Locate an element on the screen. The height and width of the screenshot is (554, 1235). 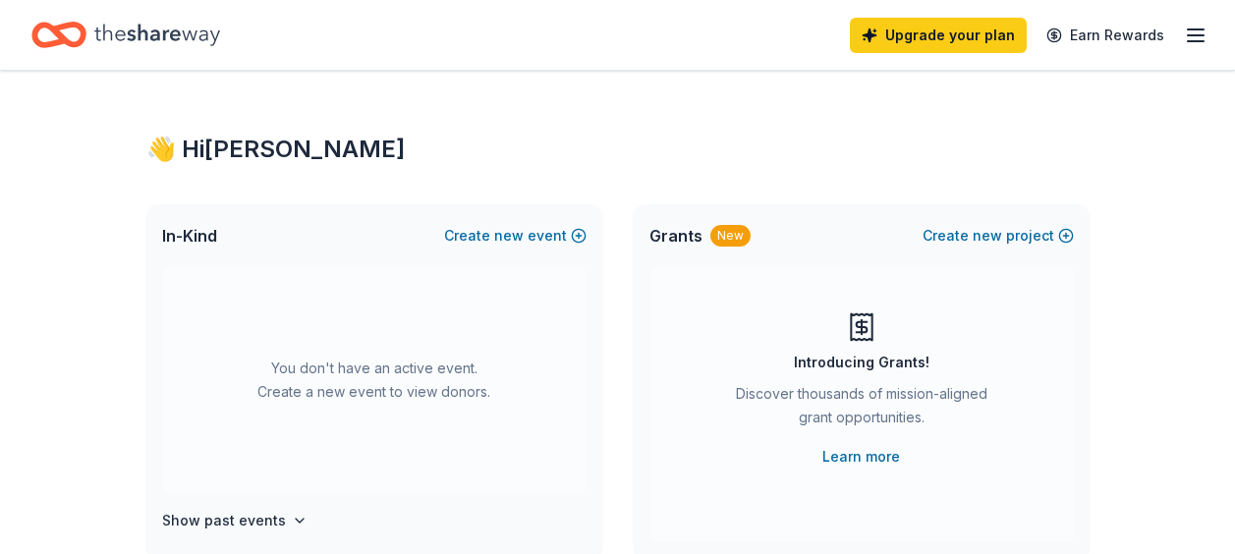
button: Createnewevent is located at coordinates (515, 236).